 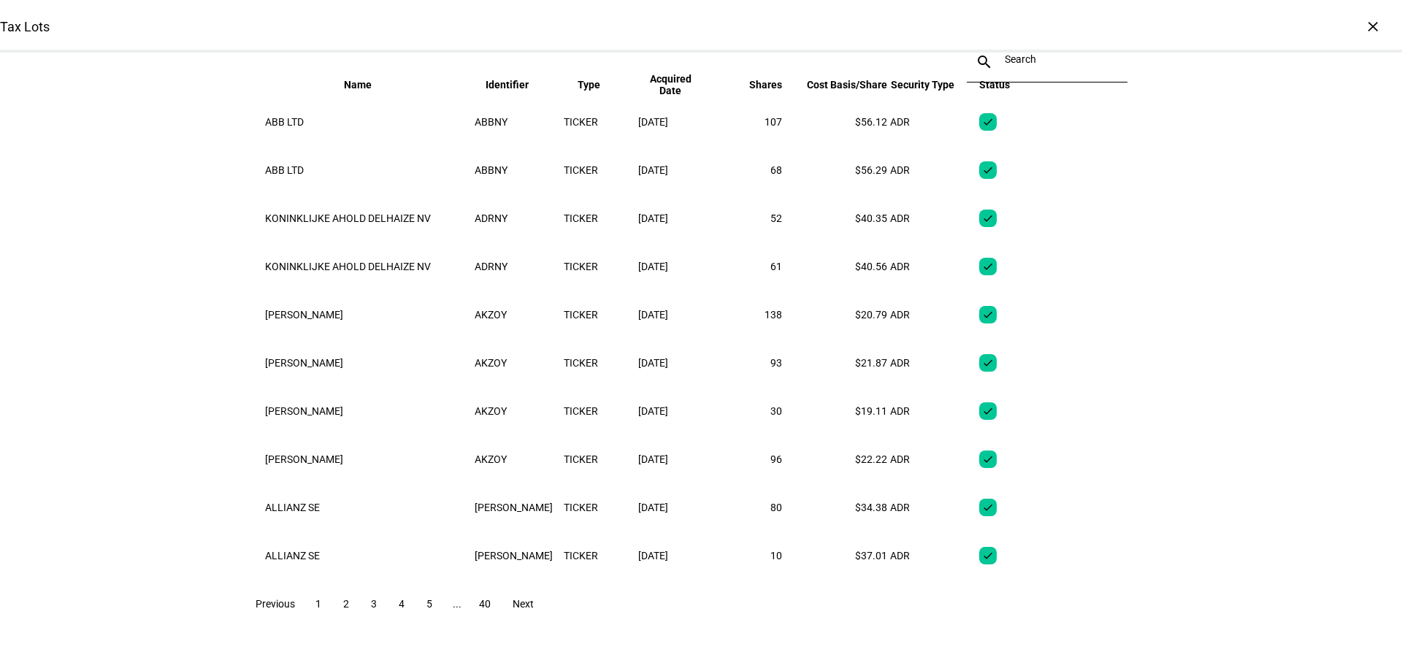 What do you see at coordinates (346, 604) in the screenshot?
I see `button: 2` at bounding box center [346, 604].